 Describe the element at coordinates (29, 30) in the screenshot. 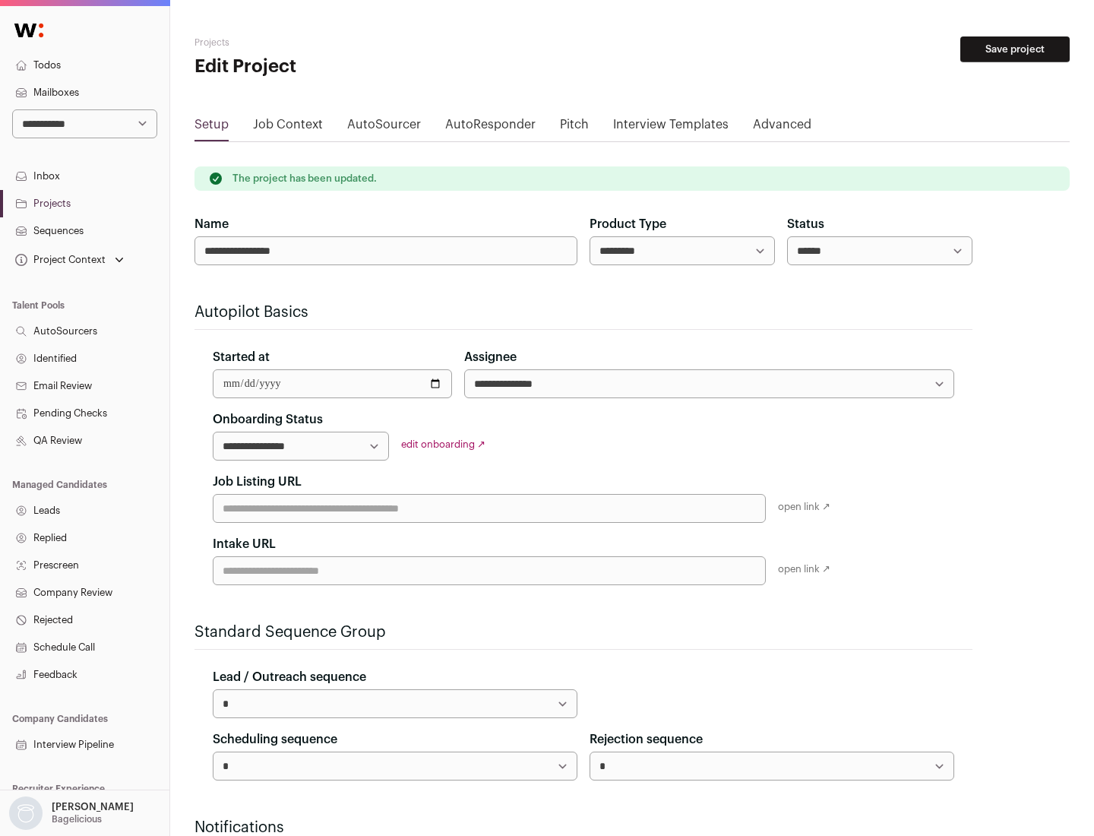

I see `img: Wellfound` at that location.